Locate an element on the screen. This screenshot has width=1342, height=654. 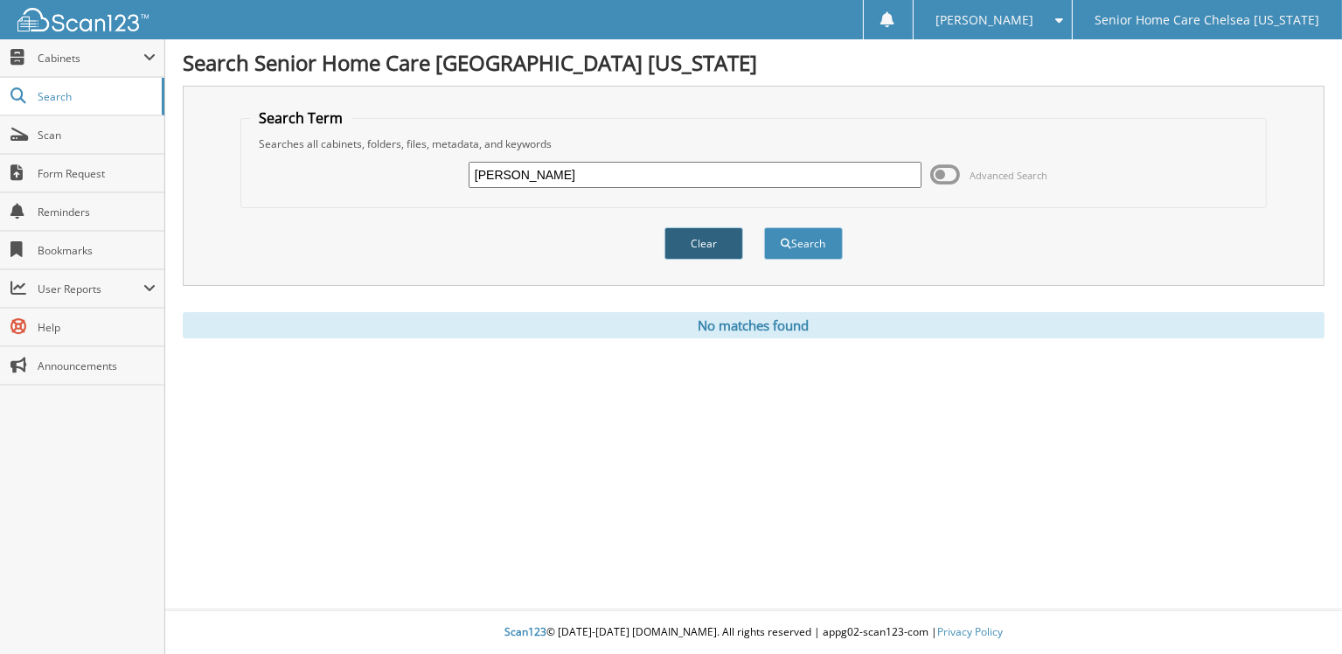
span: User Reports is located at coordinates (90, 289).